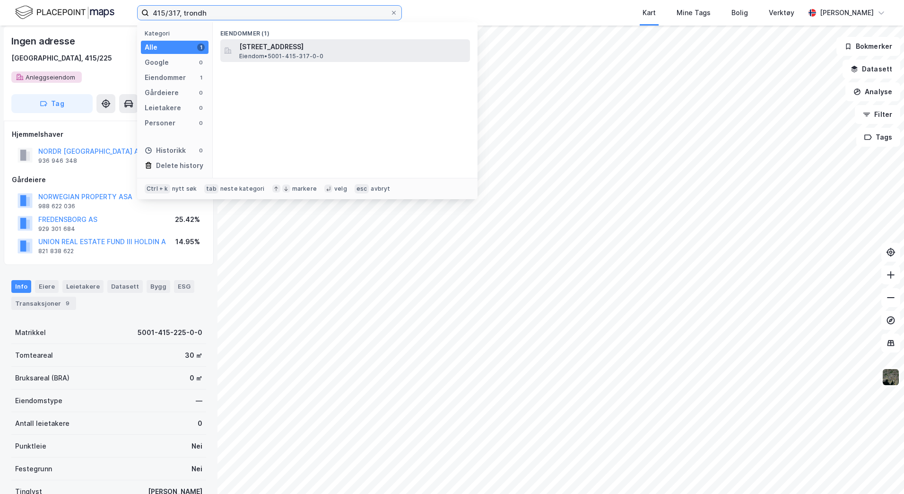 Image resolution: width=904 pixels, height=494 pixels. I want to click on div: Bolig, so click(740, 13).